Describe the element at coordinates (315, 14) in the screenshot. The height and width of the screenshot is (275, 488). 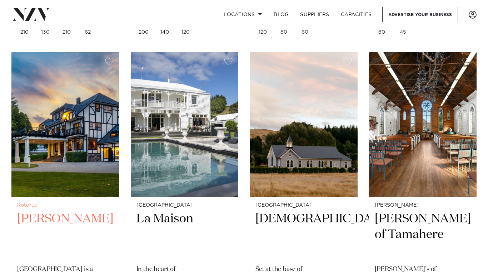
I see `a: SUPPLIERS` at that location.